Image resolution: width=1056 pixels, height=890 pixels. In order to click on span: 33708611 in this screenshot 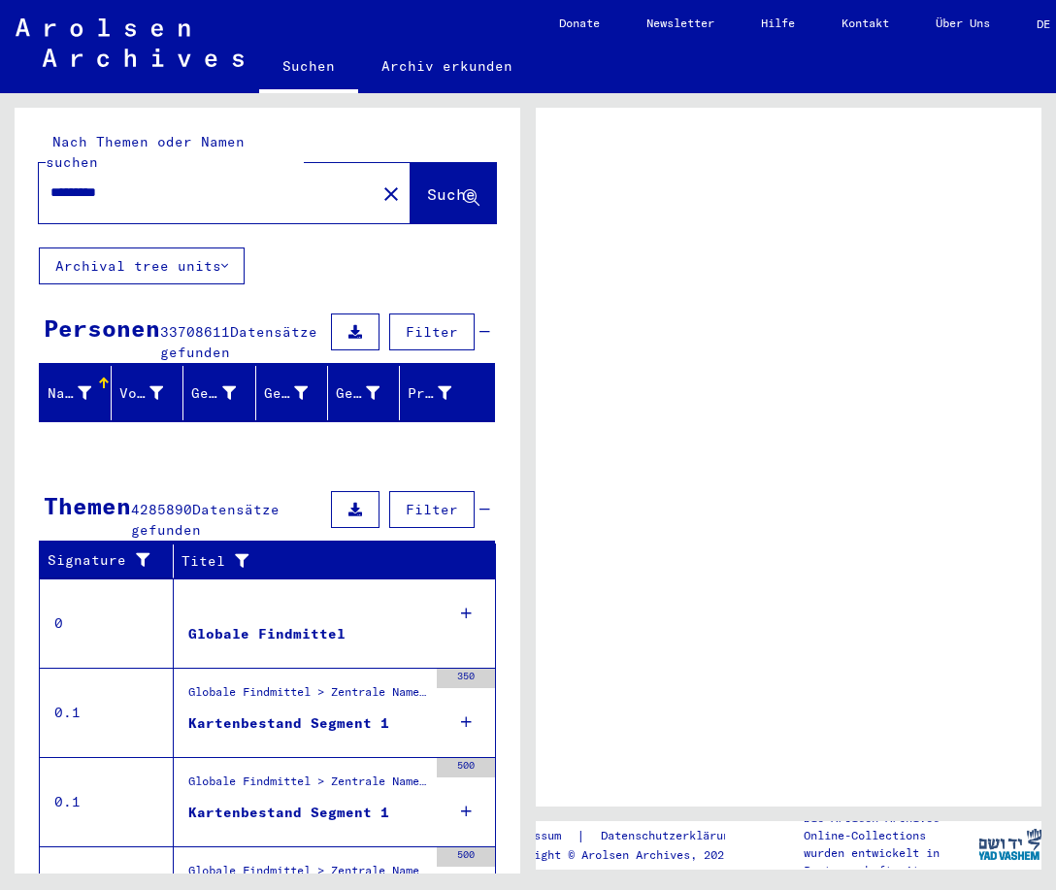, I will do `click(195, 332)`.